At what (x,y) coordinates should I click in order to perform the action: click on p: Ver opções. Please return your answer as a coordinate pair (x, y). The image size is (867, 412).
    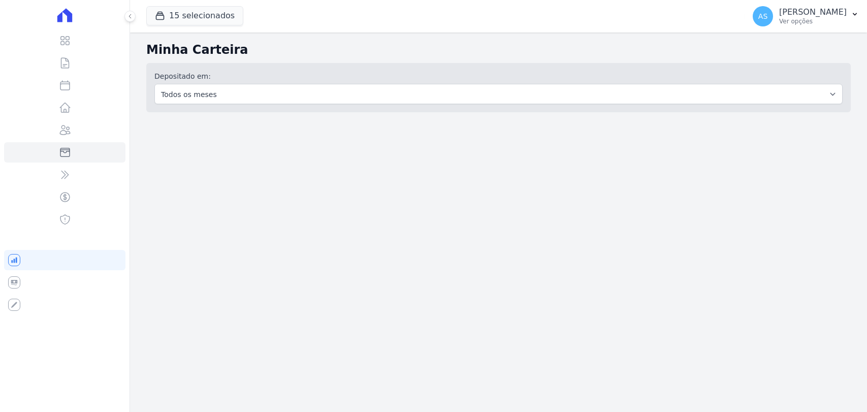
    Looking at the image, I should click on (812, 21).